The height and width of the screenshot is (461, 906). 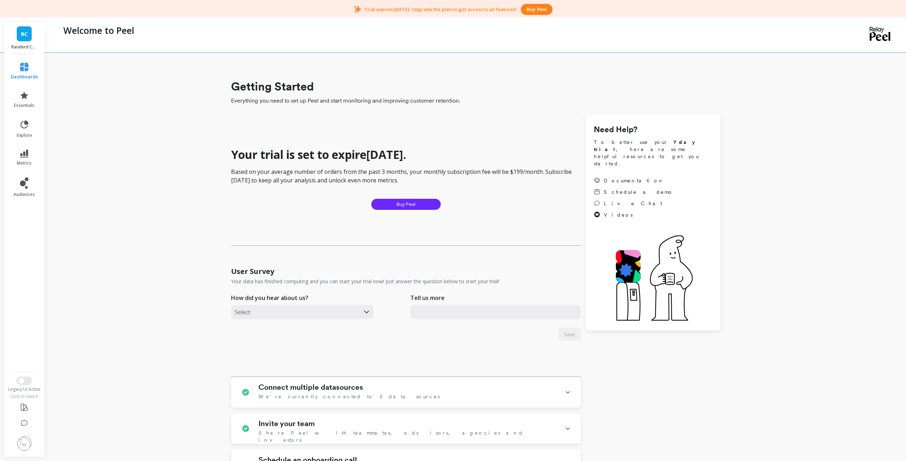 I want to click on p: How did you hear about us?, so click(x=269, y=298).